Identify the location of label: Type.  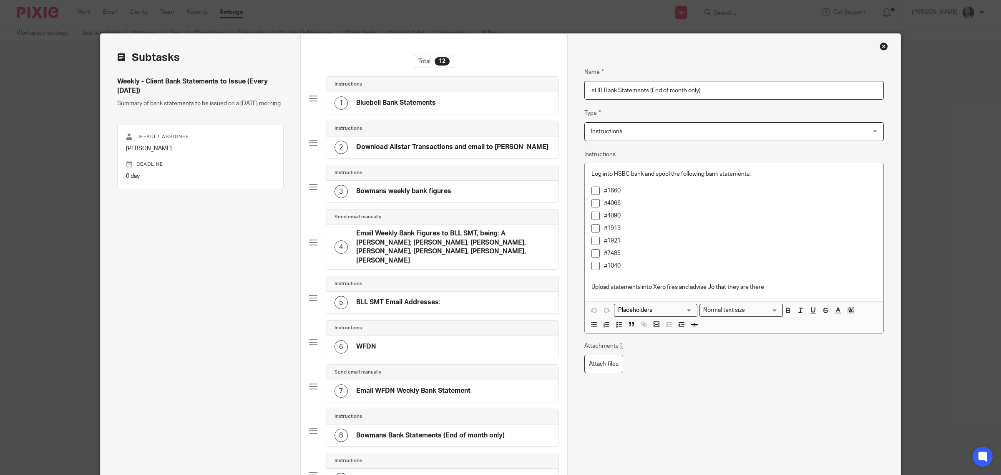
(593, 113).